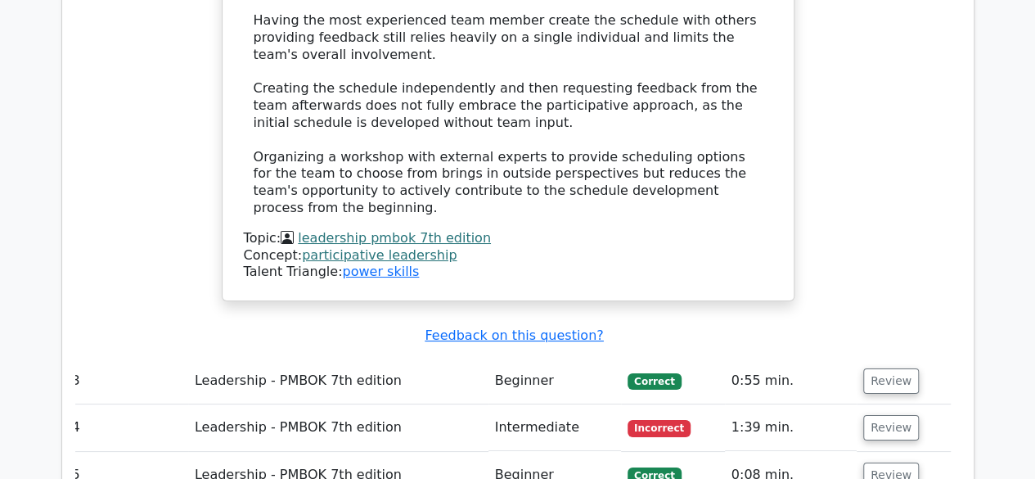  Describe the element at coordinates (790, 427) in the screenshot. I see `td: 1:39 min.` at that location.